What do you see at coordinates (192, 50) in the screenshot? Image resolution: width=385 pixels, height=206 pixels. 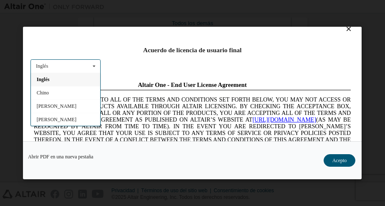 I see `div: Acuerdo de licencia de usuario final` at bounding box center [192, 50].